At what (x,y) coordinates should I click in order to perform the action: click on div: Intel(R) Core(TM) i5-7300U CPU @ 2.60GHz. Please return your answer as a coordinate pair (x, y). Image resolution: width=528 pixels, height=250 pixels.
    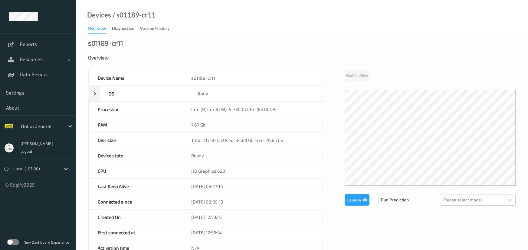
    Looking at the image, I should click on (252, 109).